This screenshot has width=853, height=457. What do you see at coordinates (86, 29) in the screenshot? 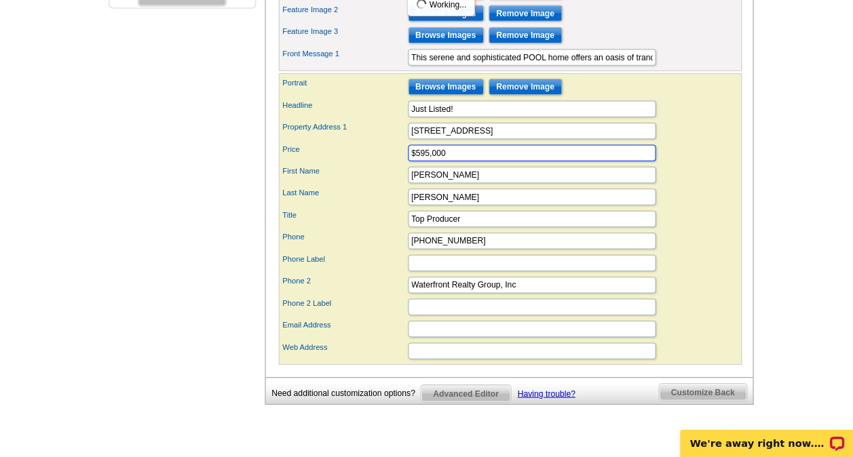
I see `p: We're away right now. Please check back later!` at bounding box center [86, 29].